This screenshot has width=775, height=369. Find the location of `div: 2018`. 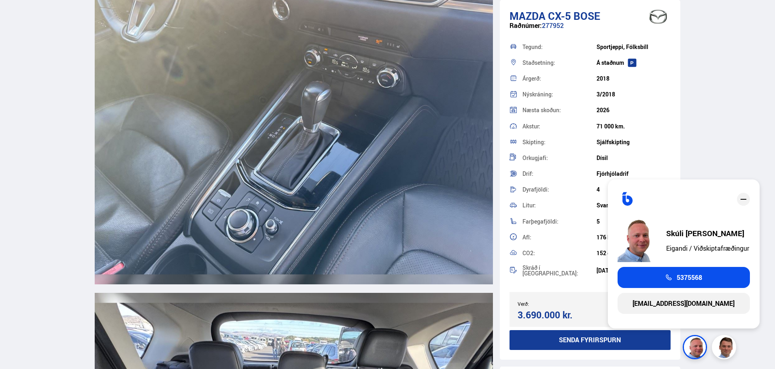

div: 2018 is located at coordinates (634, 79).